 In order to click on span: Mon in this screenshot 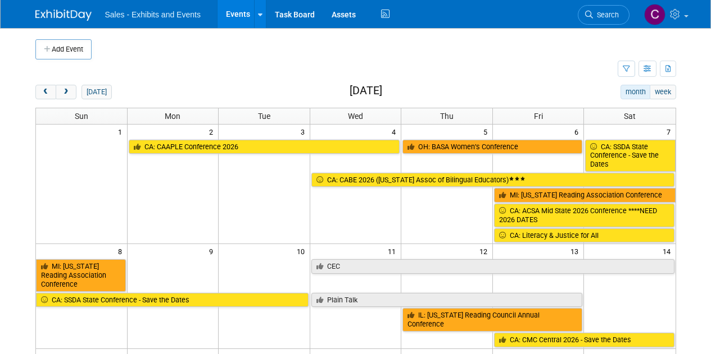, I will do `click(172, 116)`.